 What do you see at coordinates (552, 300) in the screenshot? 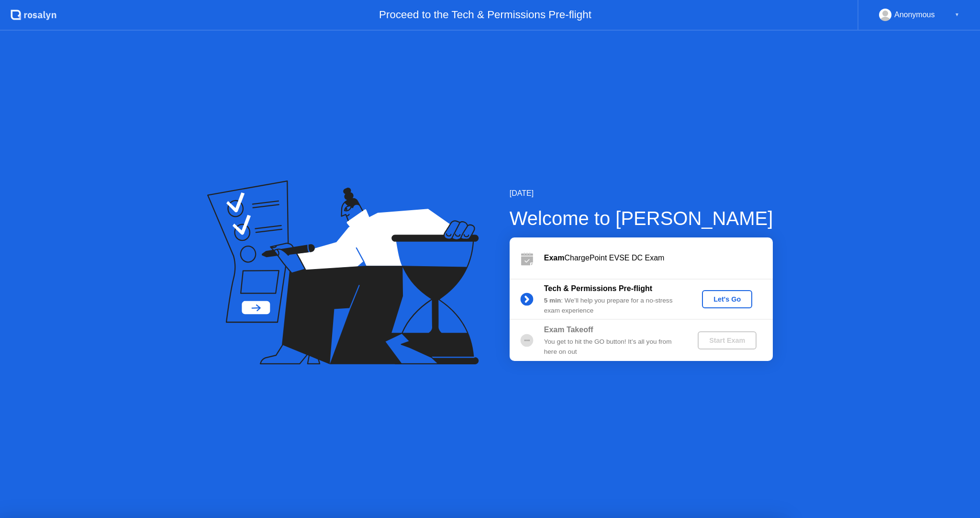
I see `b: 5 min` at bounding box center [552, 300].